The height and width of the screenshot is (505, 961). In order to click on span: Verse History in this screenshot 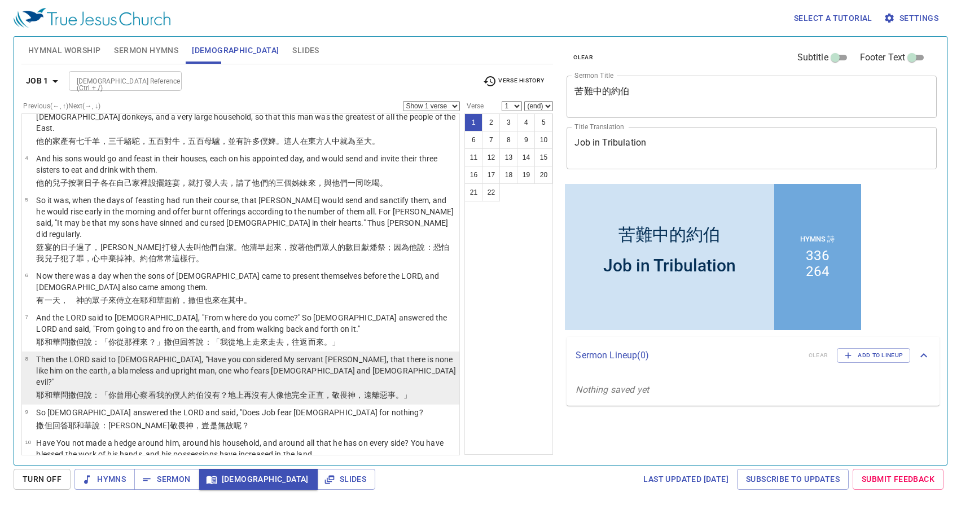, I will do `click(513, 81)`.